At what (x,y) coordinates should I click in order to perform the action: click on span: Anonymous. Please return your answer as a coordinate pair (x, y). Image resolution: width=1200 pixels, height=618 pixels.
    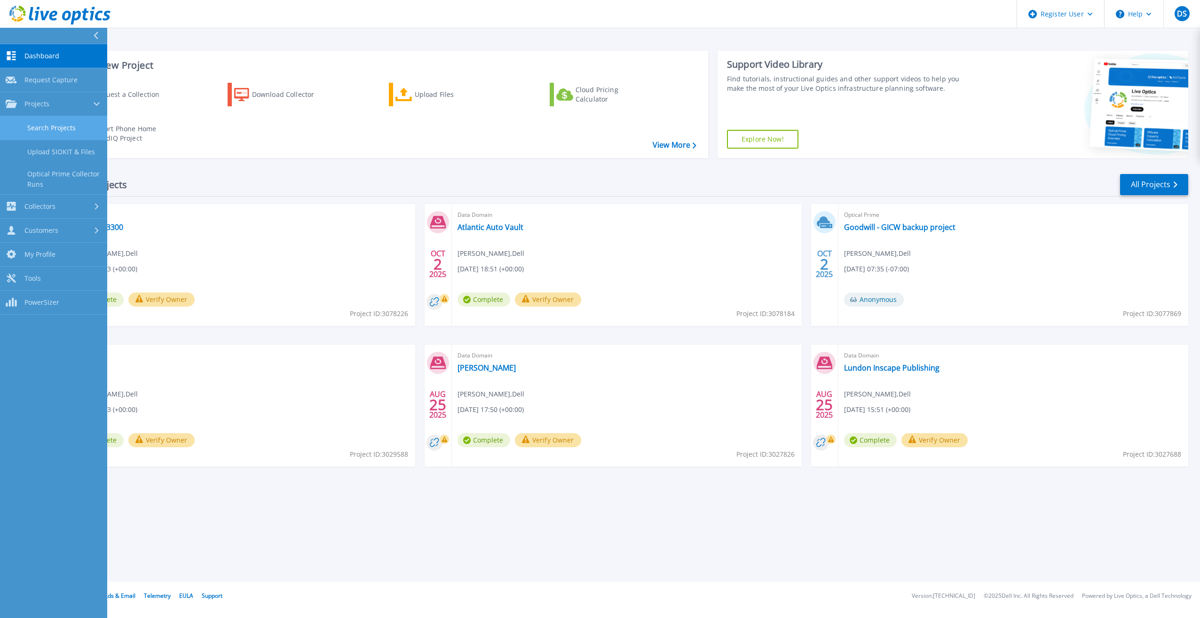
    Looking at the image, I should click on (873, 299).